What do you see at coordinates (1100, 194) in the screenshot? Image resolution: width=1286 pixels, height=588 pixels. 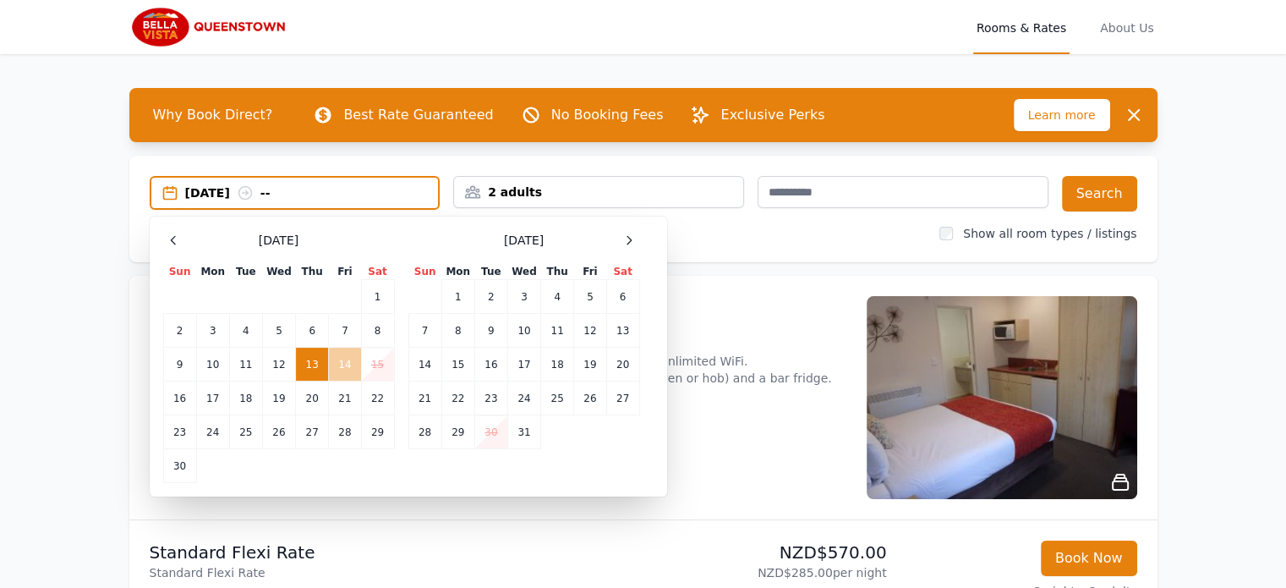 I see `button: Search` at bounding box center [1100, 194].